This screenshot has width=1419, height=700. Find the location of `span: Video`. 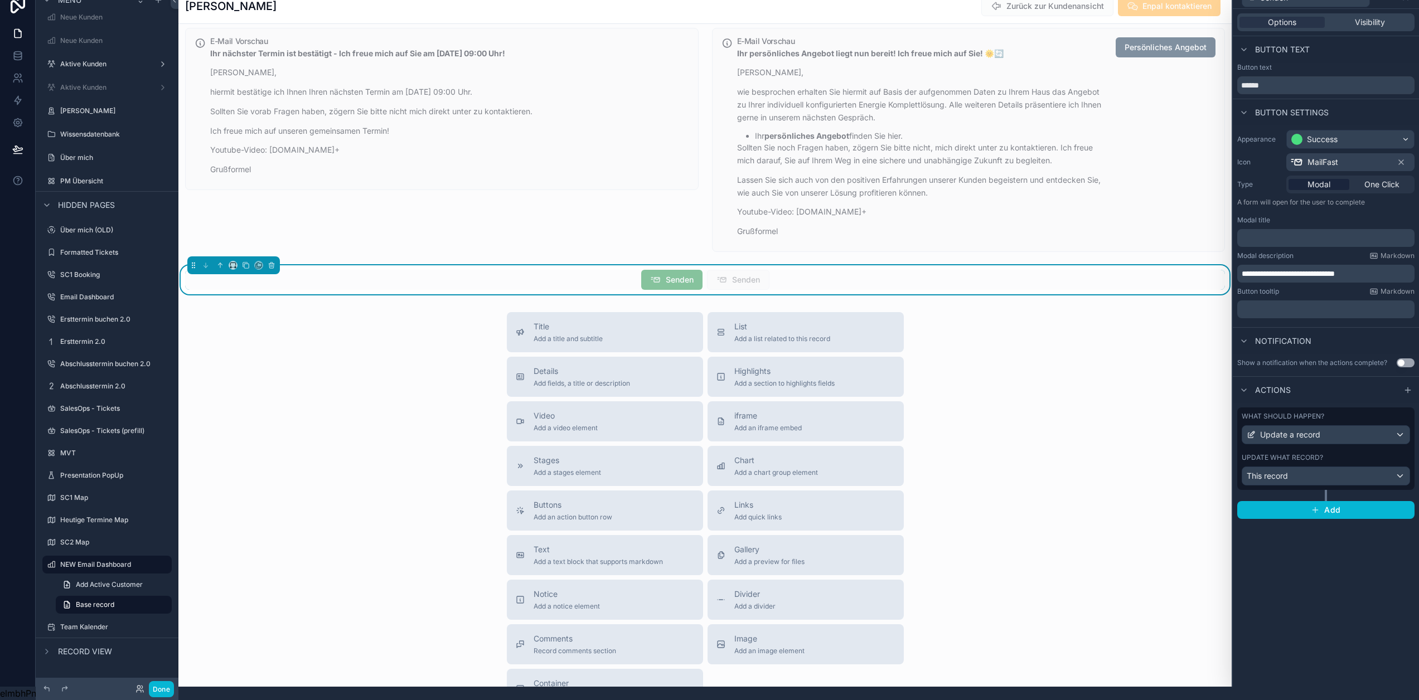

span: Video is located at coordinates (565, 416).